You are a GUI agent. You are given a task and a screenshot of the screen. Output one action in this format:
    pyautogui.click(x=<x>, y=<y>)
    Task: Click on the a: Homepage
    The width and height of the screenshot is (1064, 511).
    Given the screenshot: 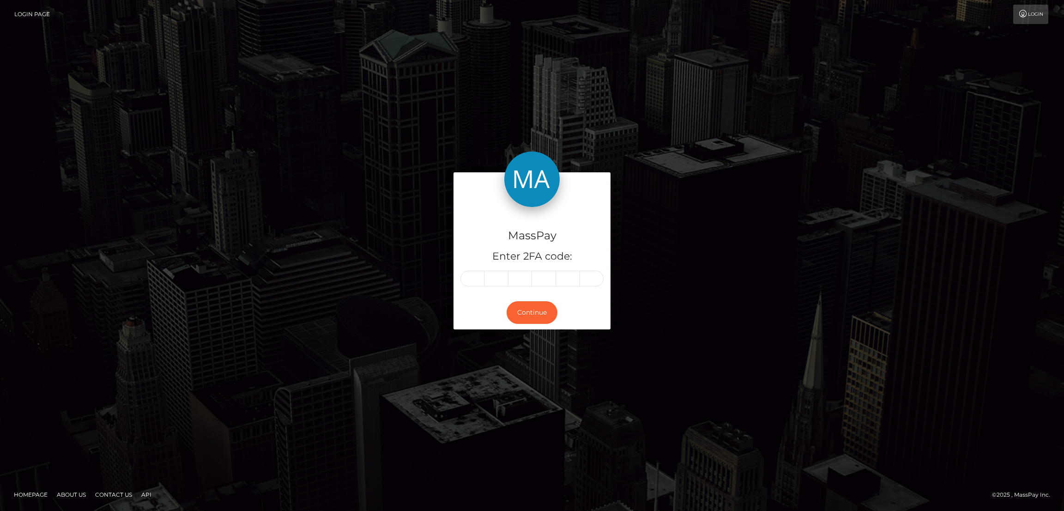 What is the action you would take?
    pyautogui.click(x=30, y=494)
    